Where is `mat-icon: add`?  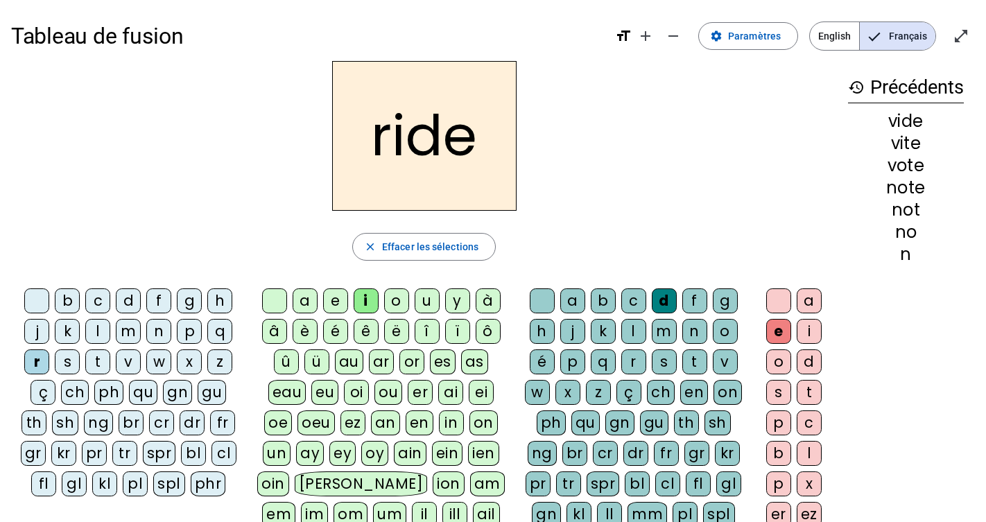
mat-icon: add is located at coordinates (646, 36).